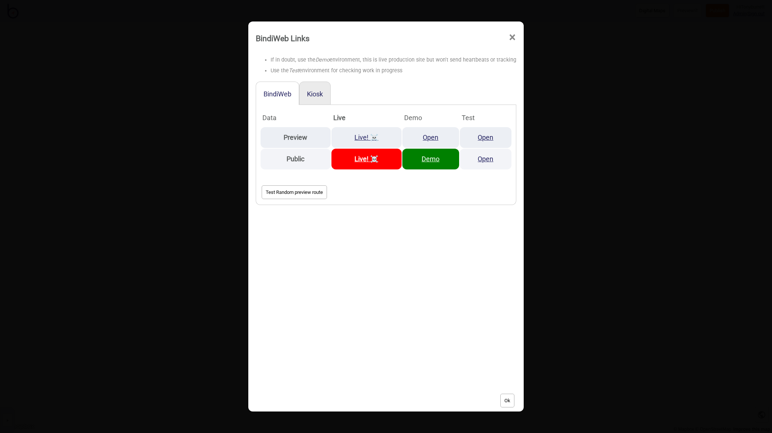 The width and height of the screenshot is (772, 433). Describe the element at coordinates (339, 118) in the screenshot. I see `strong: Live` at that location.